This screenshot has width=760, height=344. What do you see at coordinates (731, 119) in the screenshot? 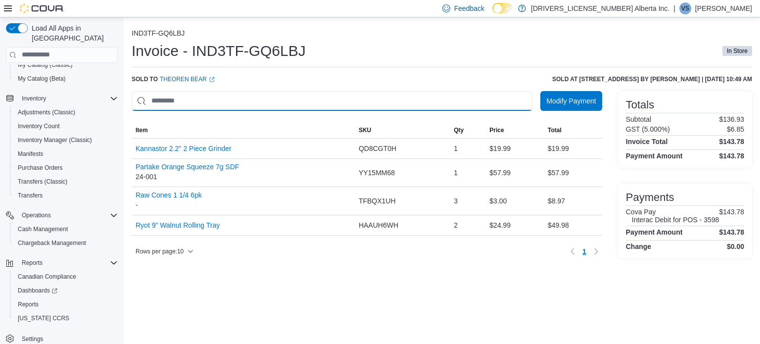
I see `p: $136.93` at bounding box center [731, 119].